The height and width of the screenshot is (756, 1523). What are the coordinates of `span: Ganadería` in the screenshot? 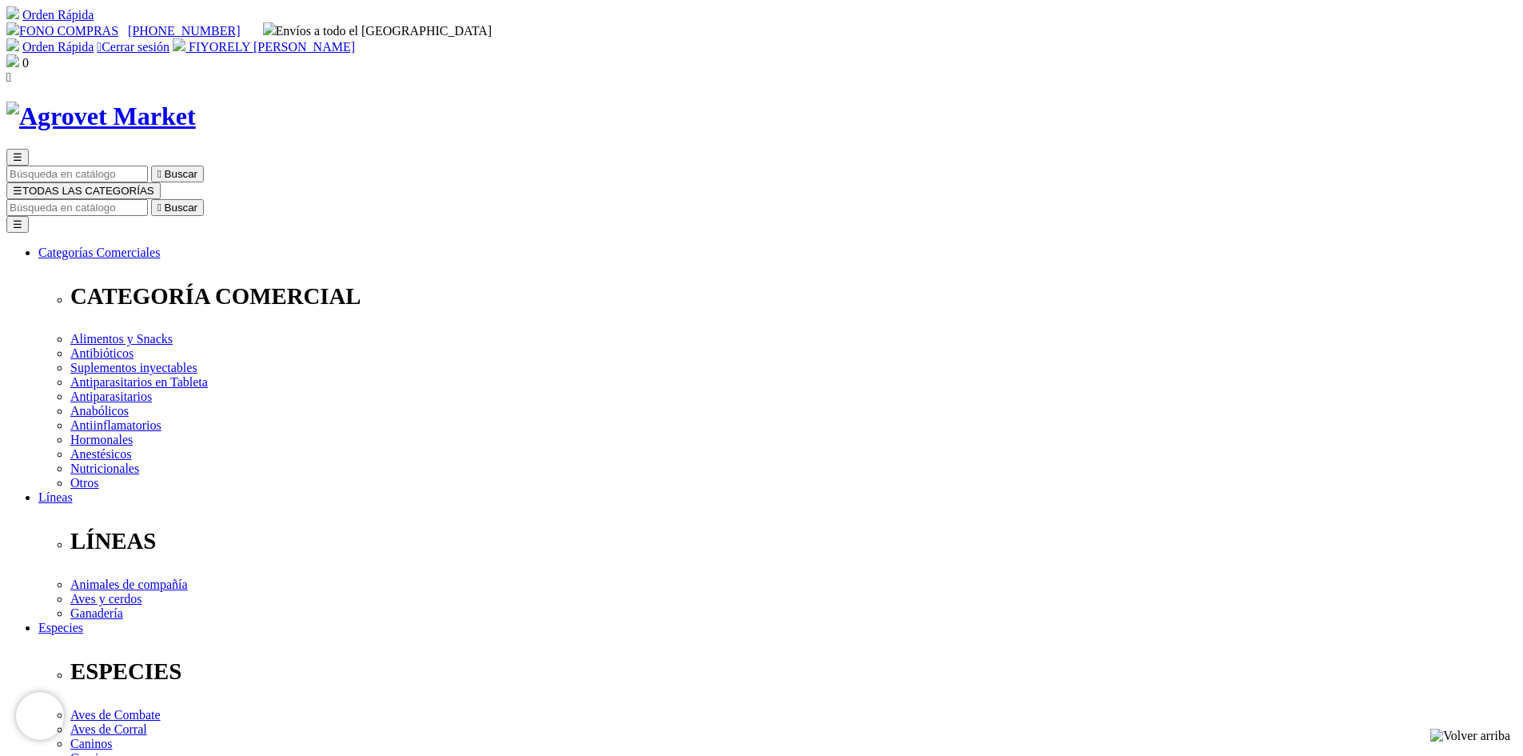 It's located at (97, 613).